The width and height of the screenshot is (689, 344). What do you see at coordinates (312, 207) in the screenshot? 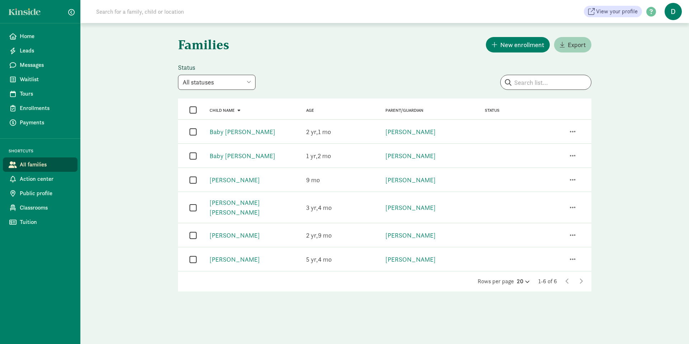
I see `span: 3` at bounding box center [312, 207].